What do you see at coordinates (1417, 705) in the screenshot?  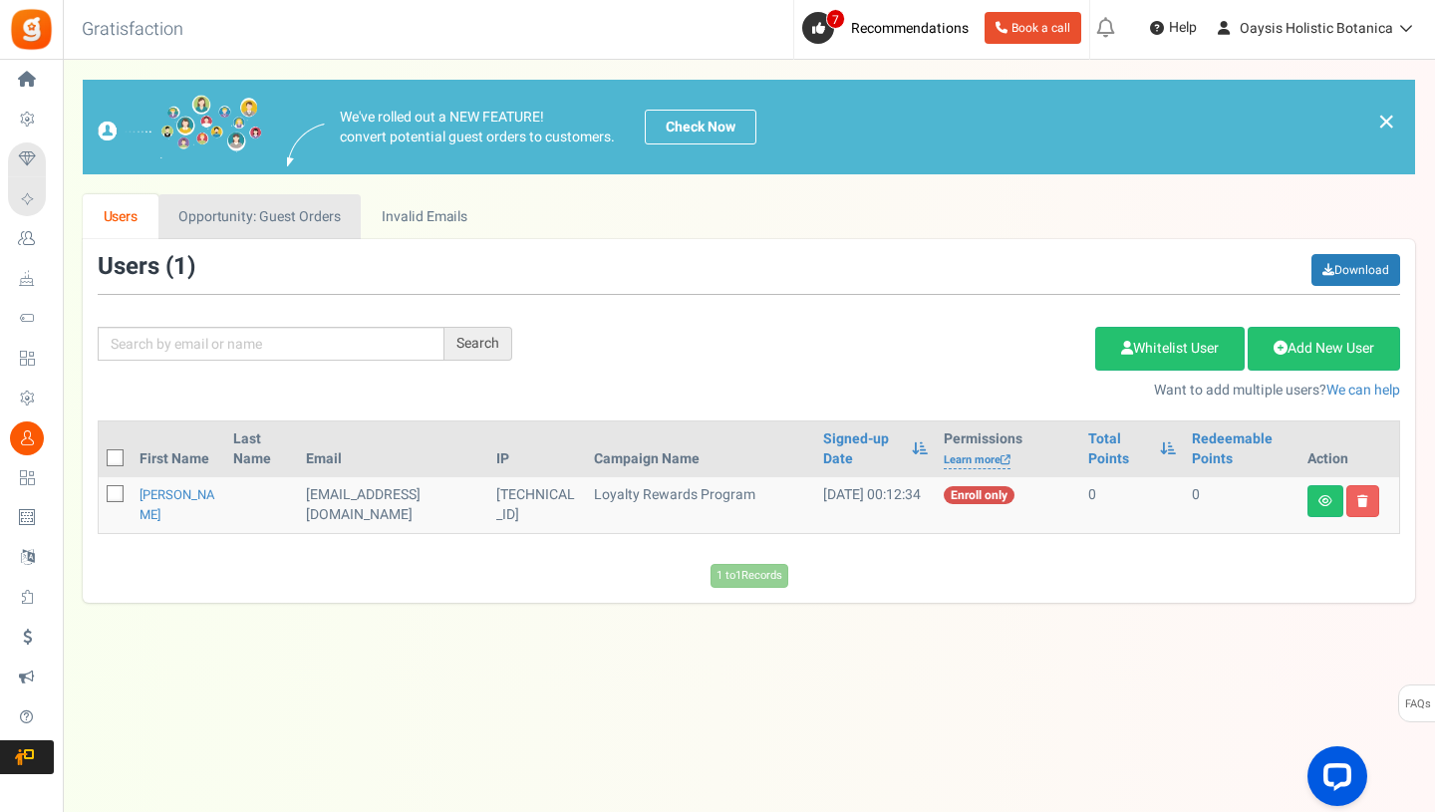 I see `span: FAQs` at bounding box center [1417, 705].